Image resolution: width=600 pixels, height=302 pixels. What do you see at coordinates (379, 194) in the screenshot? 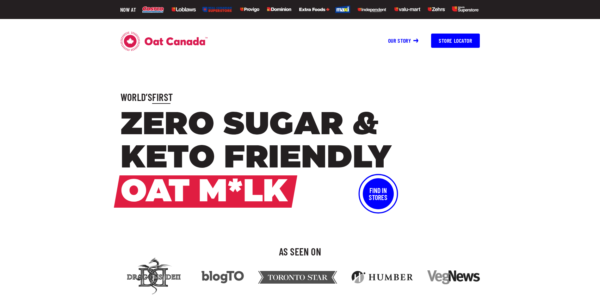
I see `button: Find InStores` at bounding box center [379, 194].